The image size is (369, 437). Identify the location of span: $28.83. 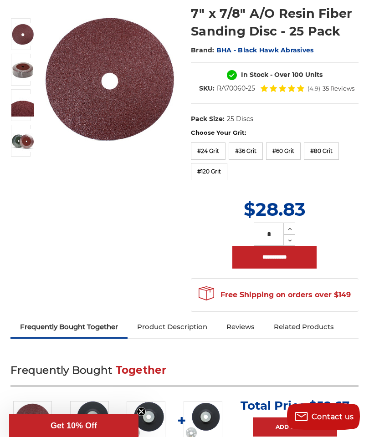
(275, 209).